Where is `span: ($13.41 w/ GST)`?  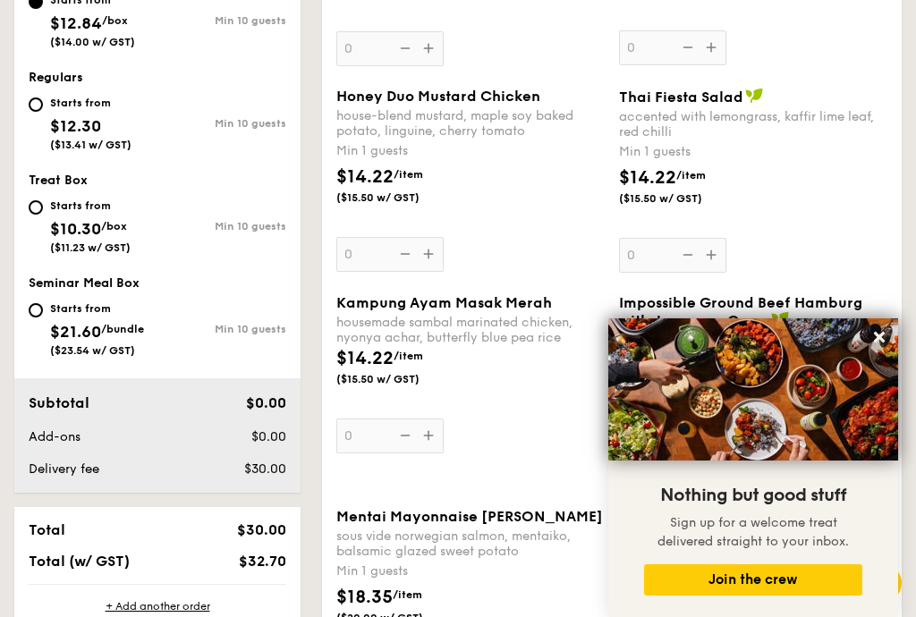
span: ($13.41 w/ GST) is located at coordinates (90, 145).